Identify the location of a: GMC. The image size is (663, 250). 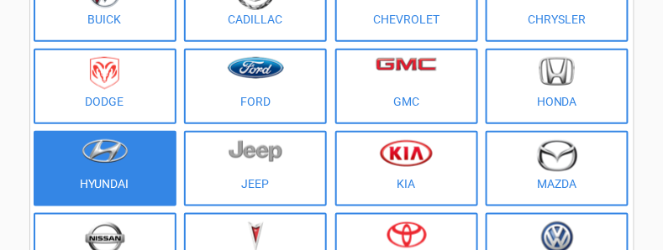
(406, 86).